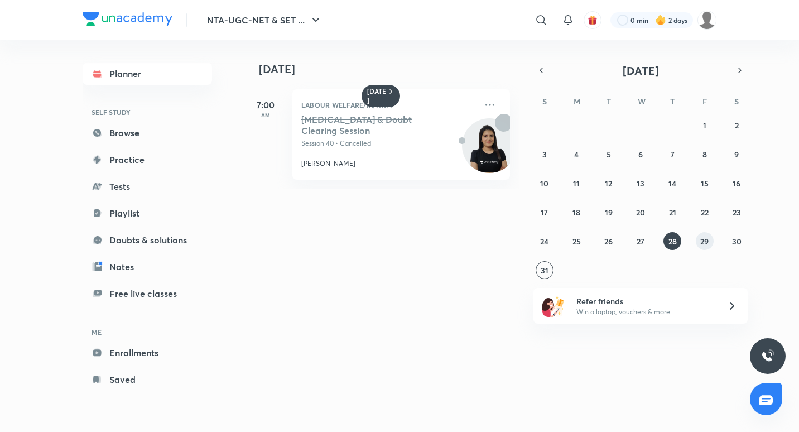  Describe the element at coordinates (736, 183) in the screenshot. I see `button: August 16, 2025` at that location.